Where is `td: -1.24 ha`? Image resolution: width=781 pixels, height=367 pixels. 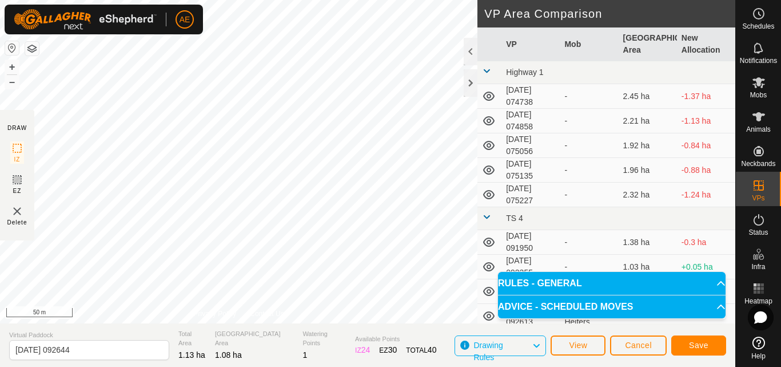
td: -1.24 ha is located at coordinates (706, 194).